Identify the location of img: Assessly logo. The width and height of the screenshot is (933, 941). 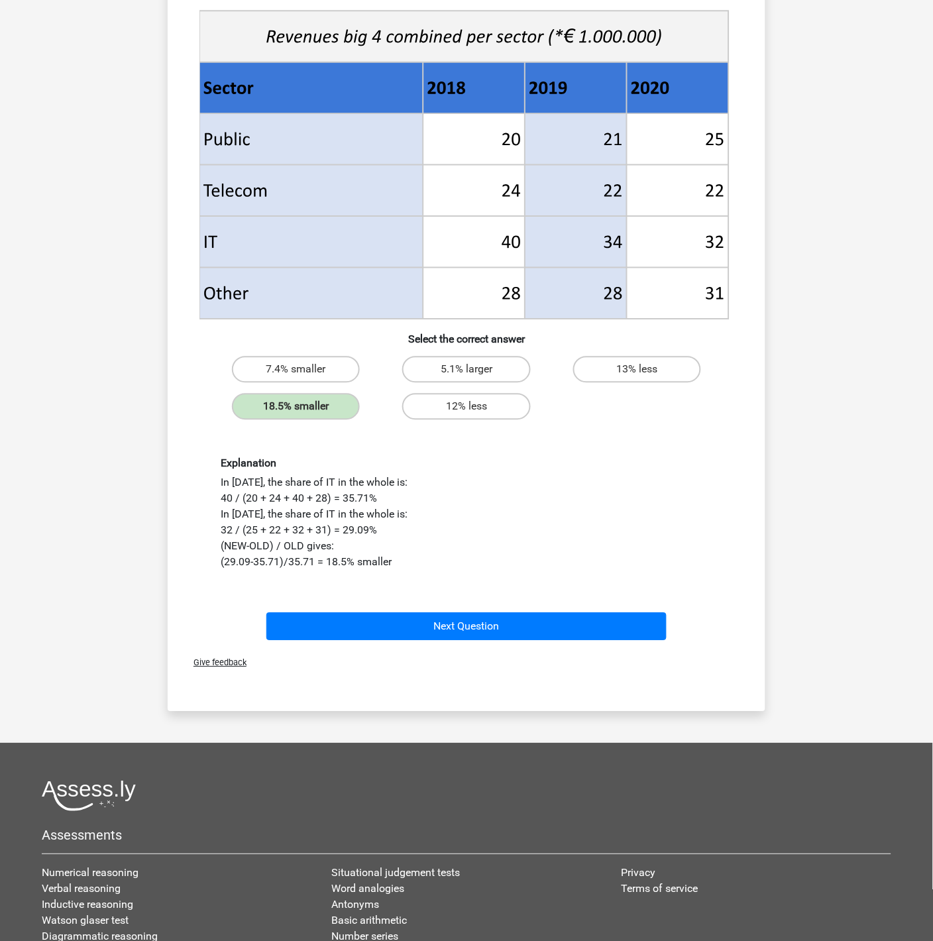
(89, 796).